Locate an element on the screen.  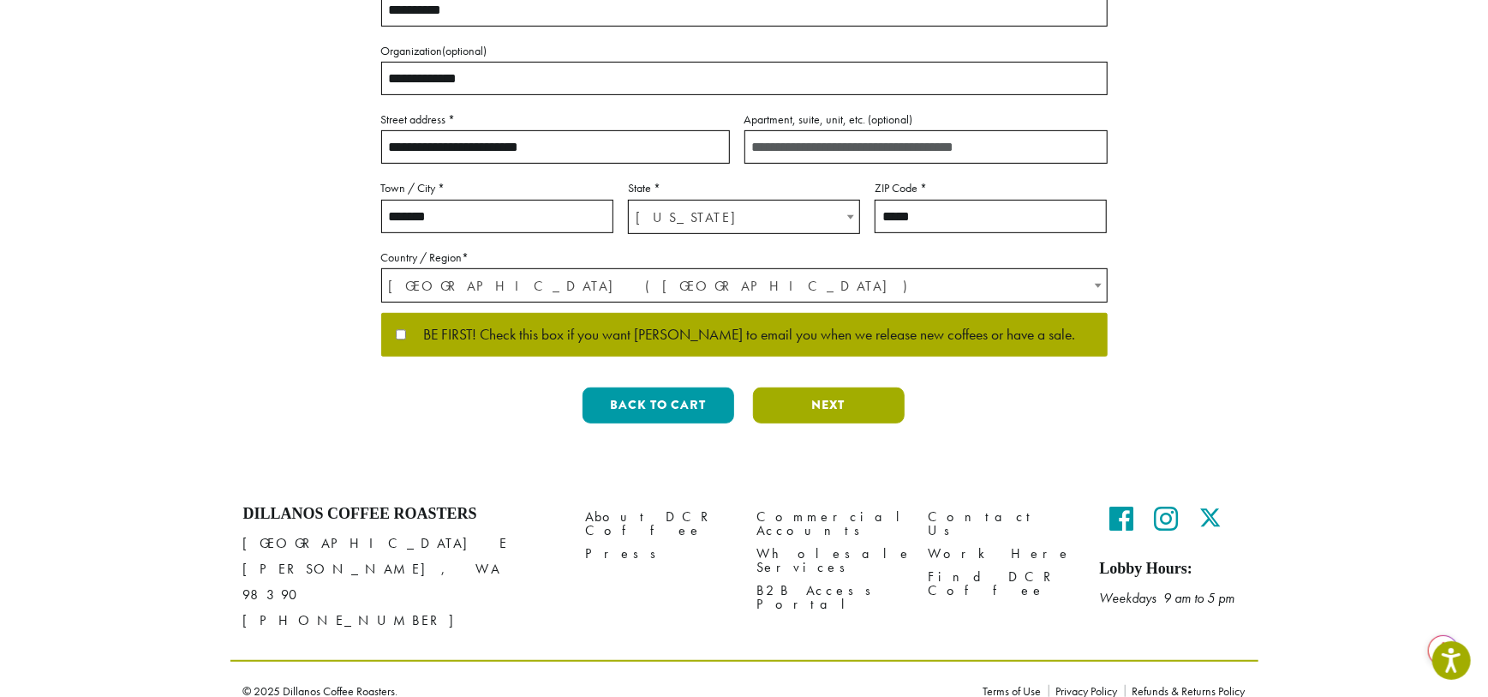
a: Terms of Use is located at coordinates (1016, 691).